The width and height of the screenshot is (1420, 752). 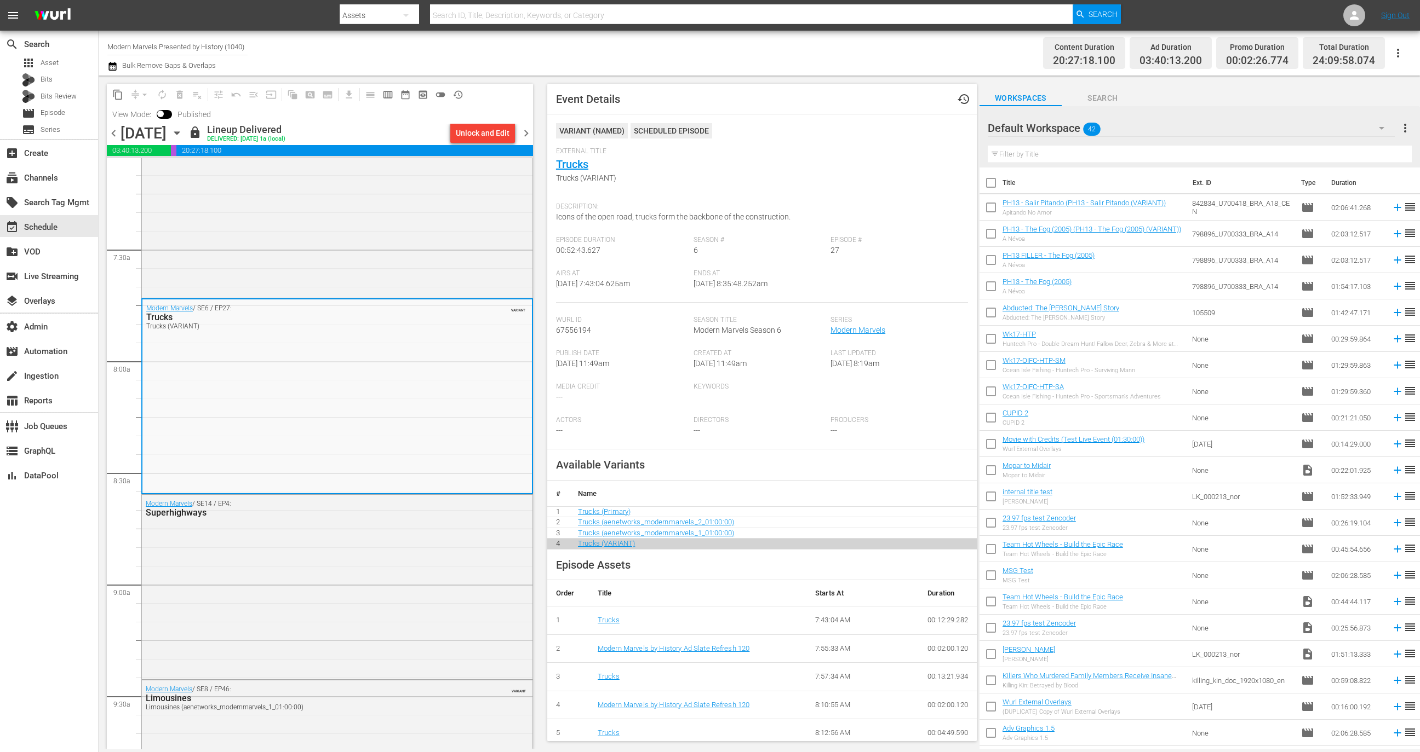 What do you see at coordinates (12, 352) in the screenshot?
I see `span: Automation` at bounding box center [12, 352].